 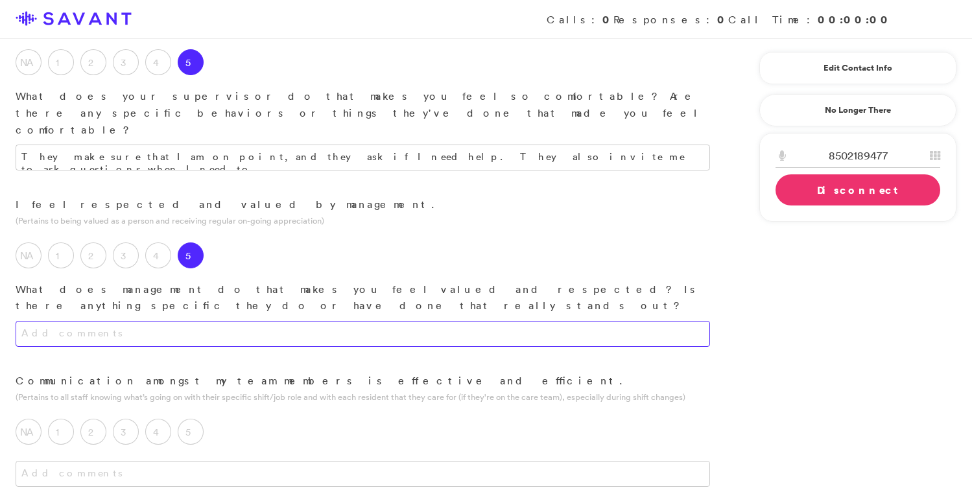 What do you see at coordinates (858, 110) in the screenshot?
I see `a: No Longer There` at bounding box center [858, 110].